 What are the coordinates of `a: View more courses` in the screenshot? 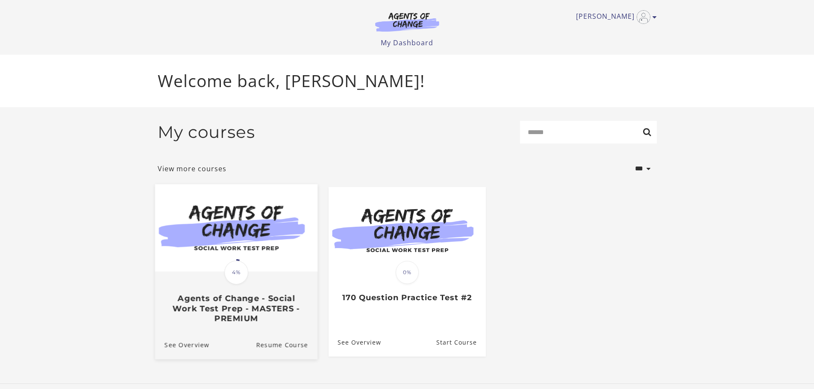 It's located at (192, 169).